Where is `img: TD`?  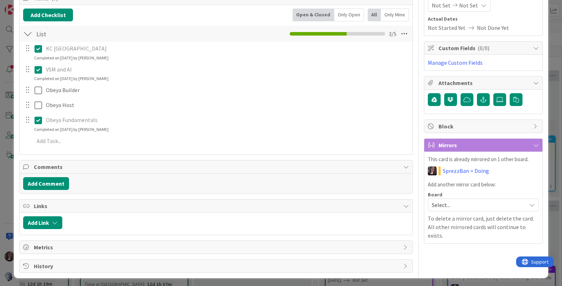 img: TD is located at coordinates (432, 171).